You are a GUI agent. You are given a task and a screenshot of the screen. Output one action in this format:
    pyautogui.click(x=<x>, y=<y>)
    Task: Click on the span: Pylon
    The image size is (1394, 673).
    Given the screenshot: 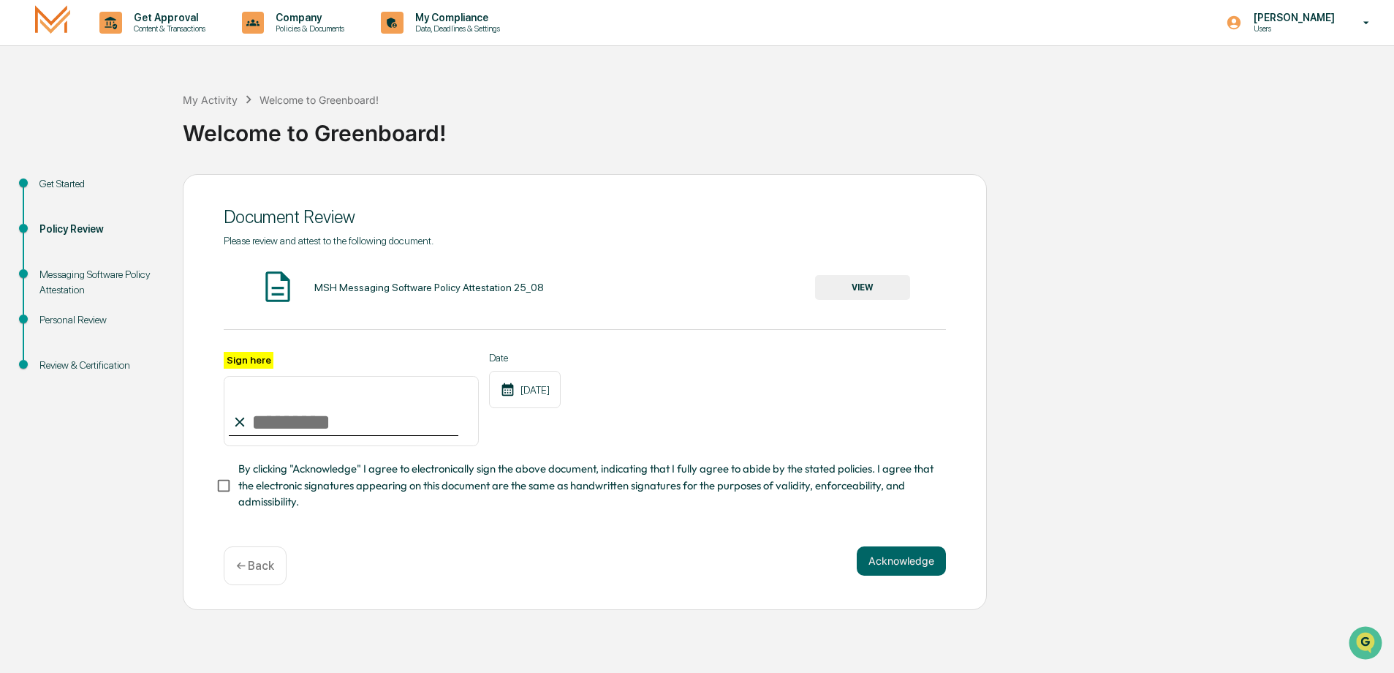 What is the action you would take?
    pyautogui.click(x=161, y=253)
    